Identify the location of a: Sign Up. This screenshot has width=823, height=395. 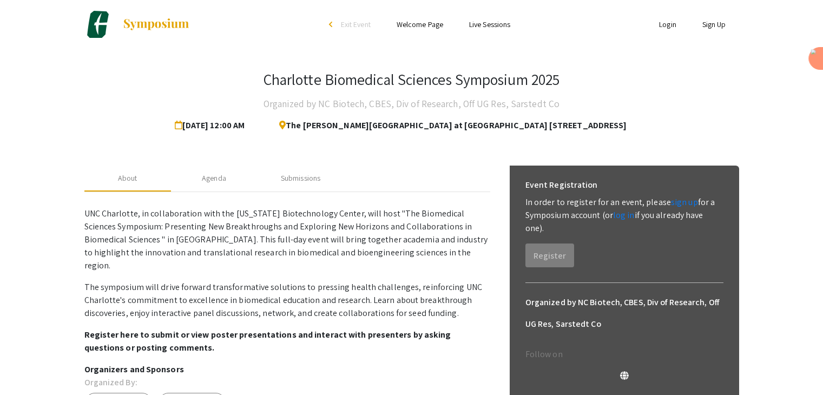
(714, 24).